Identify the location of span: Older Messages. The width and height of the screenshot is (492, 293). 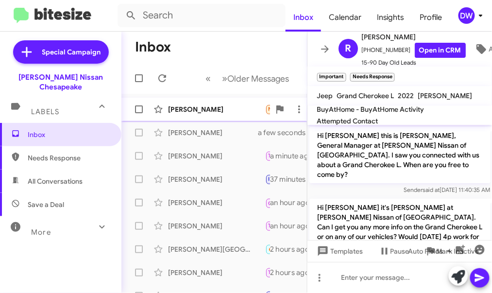
(258, 79).